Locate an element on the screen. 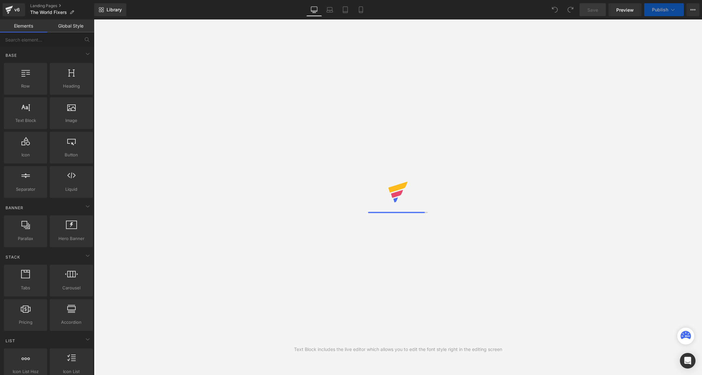 The image size is (702, 375). a: Global Style is located at coordinates (70, 26).